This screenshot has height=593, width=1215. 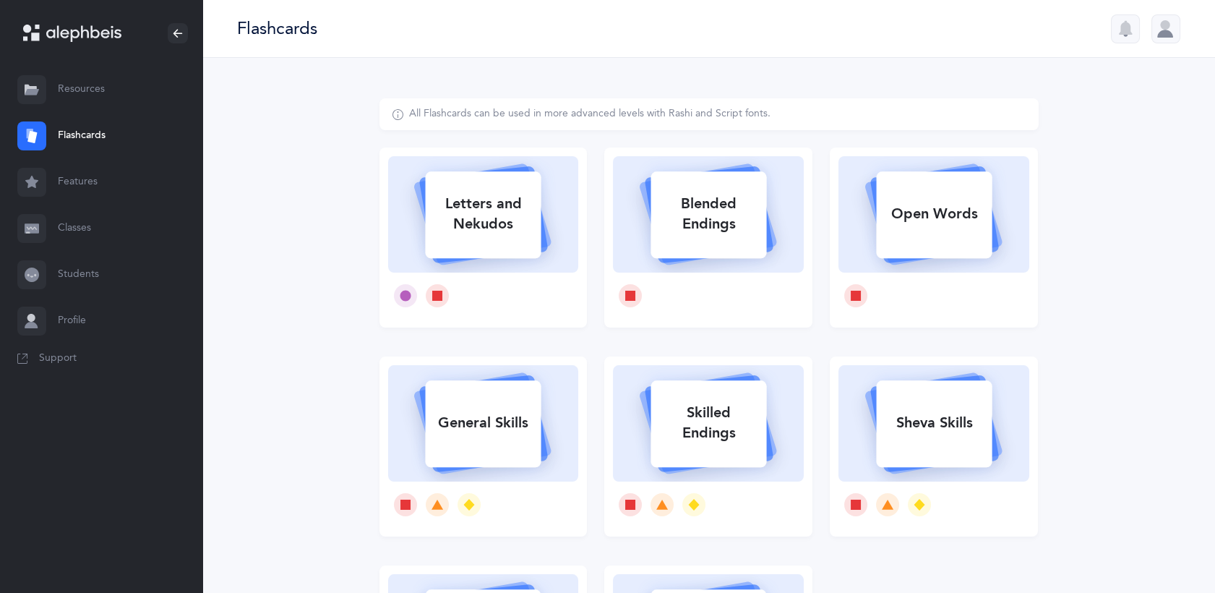 What do you see at coordinates (934, 214) in the screenshot?
I see `div: Open Words` at bounding box center [934, 214].